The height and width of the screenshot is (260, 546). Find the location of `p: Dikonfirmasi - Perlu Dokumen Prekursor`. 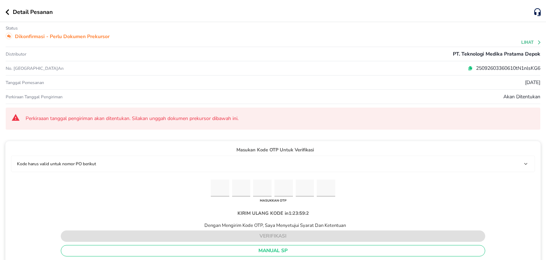

p: Dikonfirmasi - Perlu Dokumen Prekursor is located at coordinates (62, 36).